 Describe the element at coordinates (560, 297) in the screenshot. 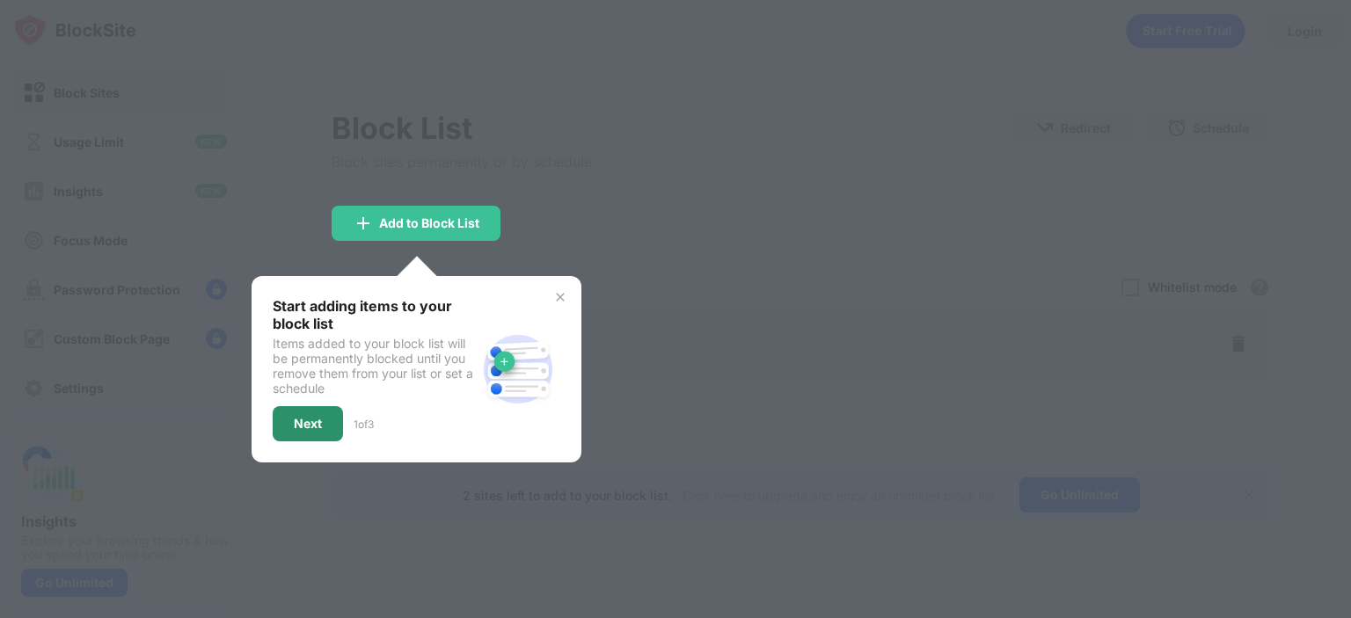

I see `img: x-button.svg` at that location.